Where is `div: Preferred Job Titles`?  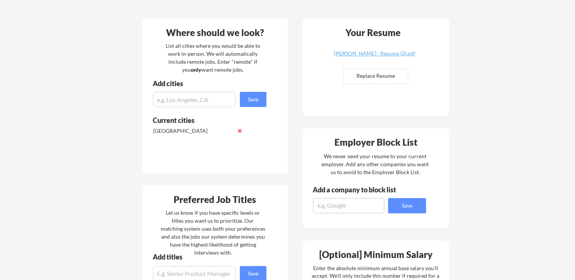 div: Preferred Job Titles is located at coordinates (215, 200).